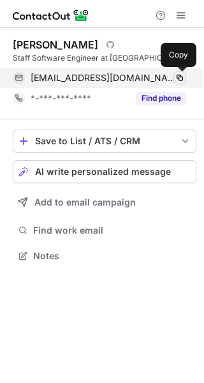 This screenshot has height=383, width=204. What do you see at coordinates (112, 231) in the screenshot?
I see `span: Find work email` at bounding box center [112, 231].